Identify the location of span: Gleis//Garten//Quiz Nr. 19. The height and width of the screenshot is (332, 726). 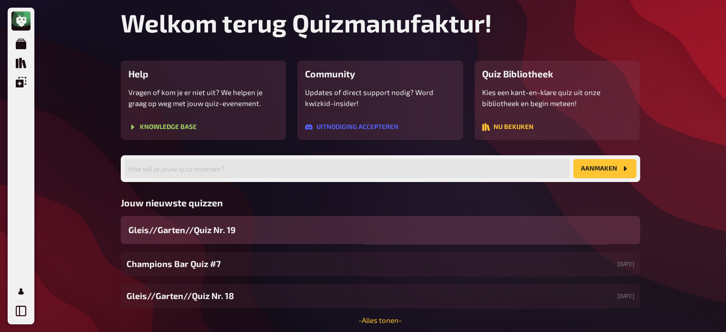
(182, 230).